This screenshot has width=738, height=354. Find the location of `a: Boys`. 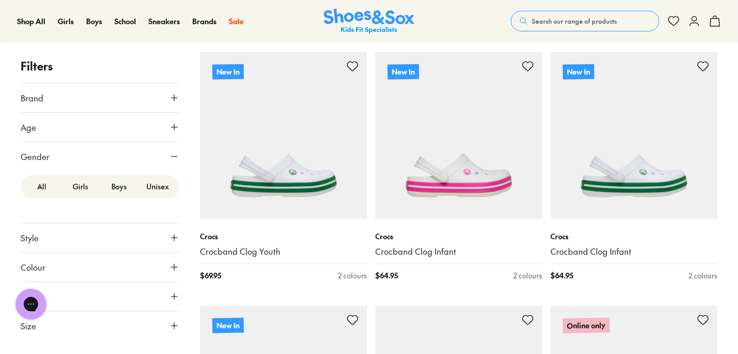

a: Boys is located at coordinates (94, 21).